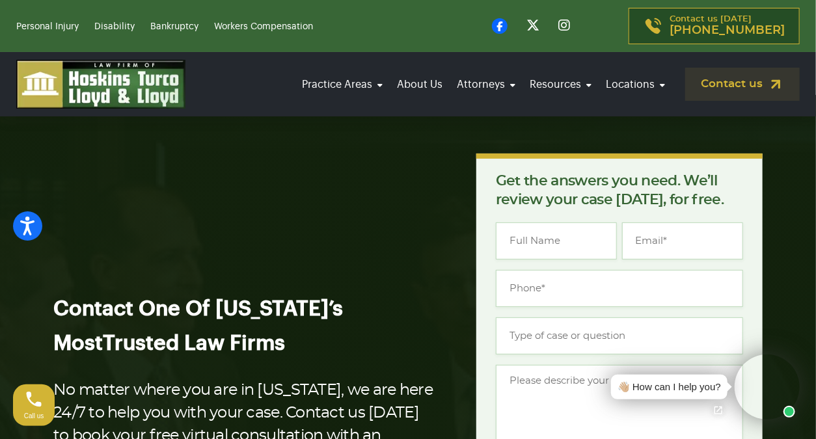 The width and height of the screenshot is (816, 439). I want to click on input: Email*, so click(683, 241).